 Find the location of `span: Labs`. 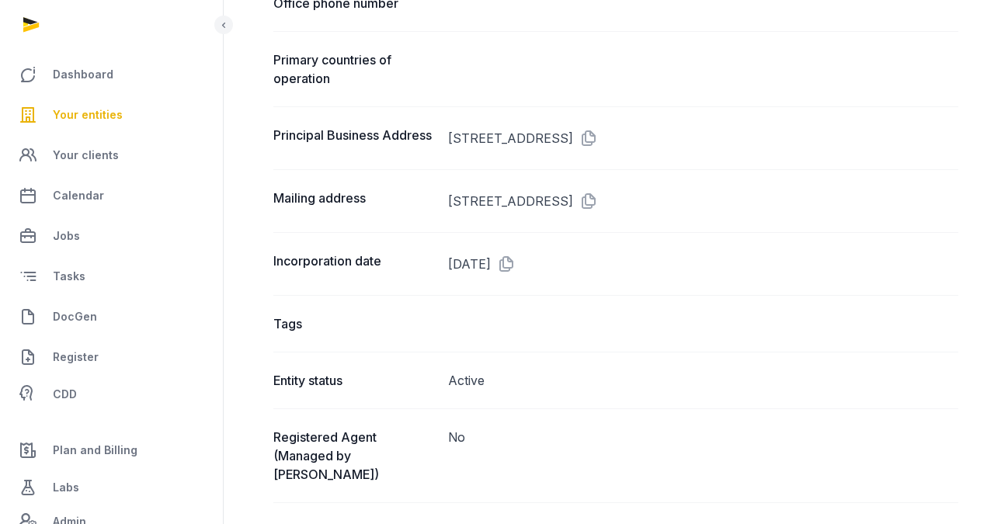

span: Labs is located at coordinates (66, 488).